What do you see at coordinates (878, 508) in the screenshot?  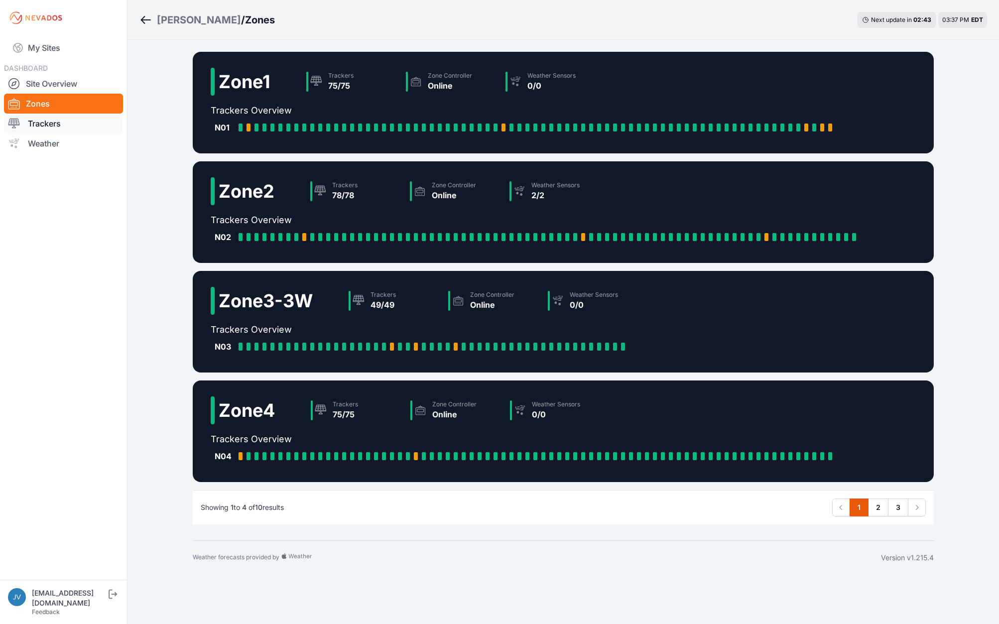 I see `a: 2` at bounding box center [878, 508].